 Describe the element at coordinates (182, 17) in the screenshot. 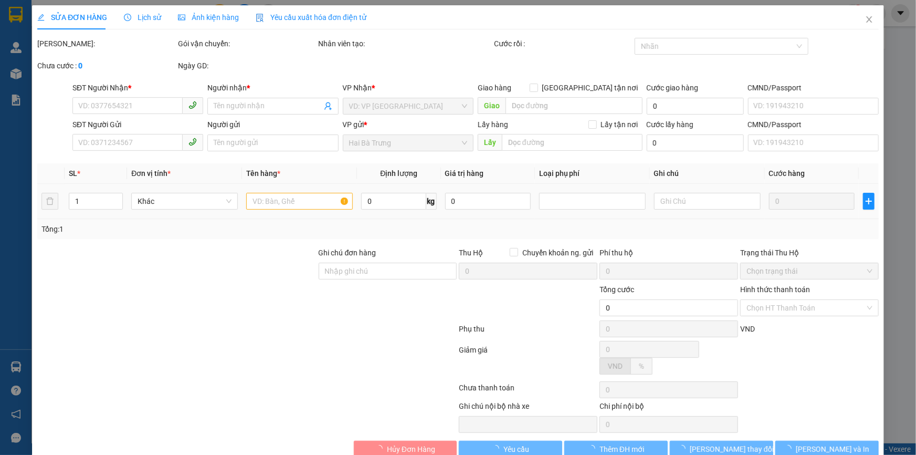

I see `span: picture` at that location.